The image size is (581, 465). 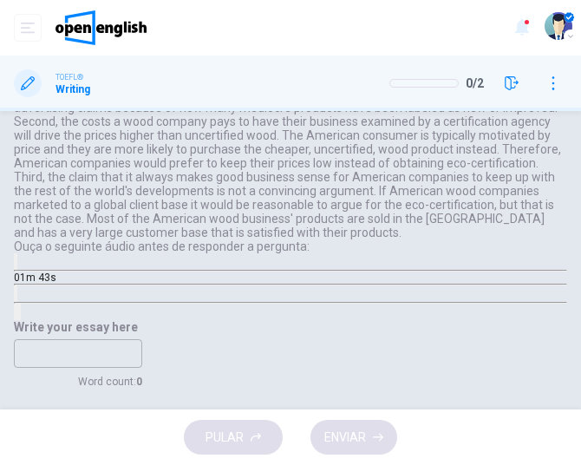 What do you see at coordinates (73, 89) in the screenshot?
I see `h1: Writing` at bounding box center [73, 89].